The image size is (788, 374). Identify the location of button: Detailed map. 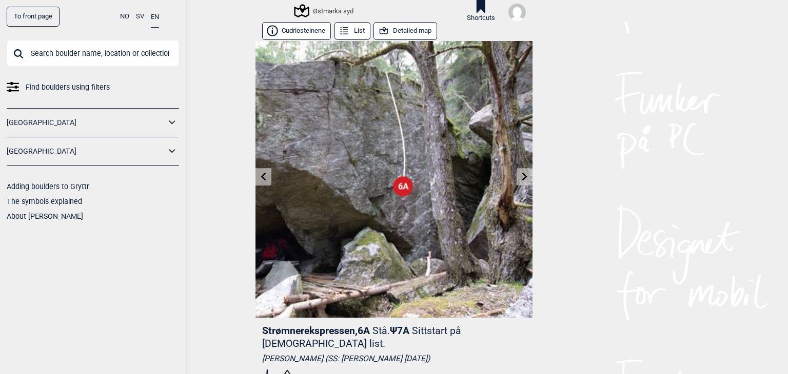
(405, 31).